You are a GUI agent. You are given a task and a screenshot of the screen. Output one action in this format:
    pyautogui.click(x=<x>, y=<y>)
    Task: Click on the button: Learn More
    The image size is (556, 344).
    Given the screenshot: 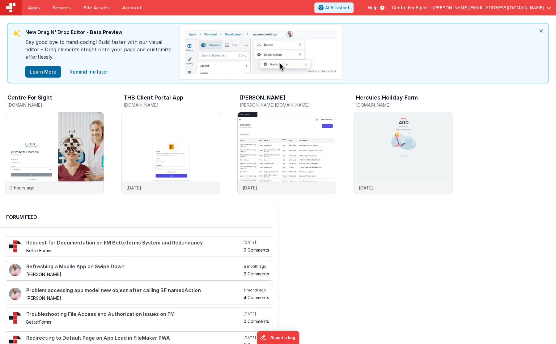 What is the action you would take?
    pyautogui.click(x=43, y=72)
    